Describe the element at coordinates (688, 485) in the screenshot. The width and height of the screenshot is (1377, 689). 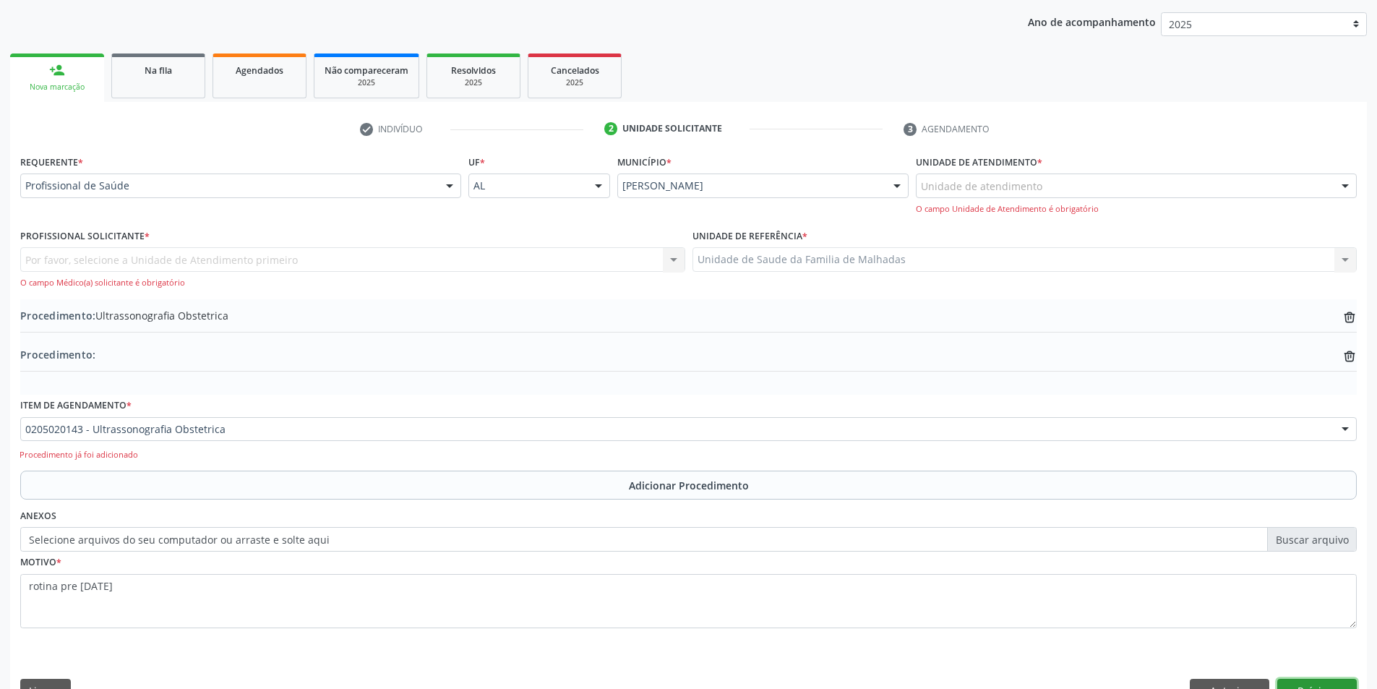
I see `button: Adicionar Procedimento` at that location.